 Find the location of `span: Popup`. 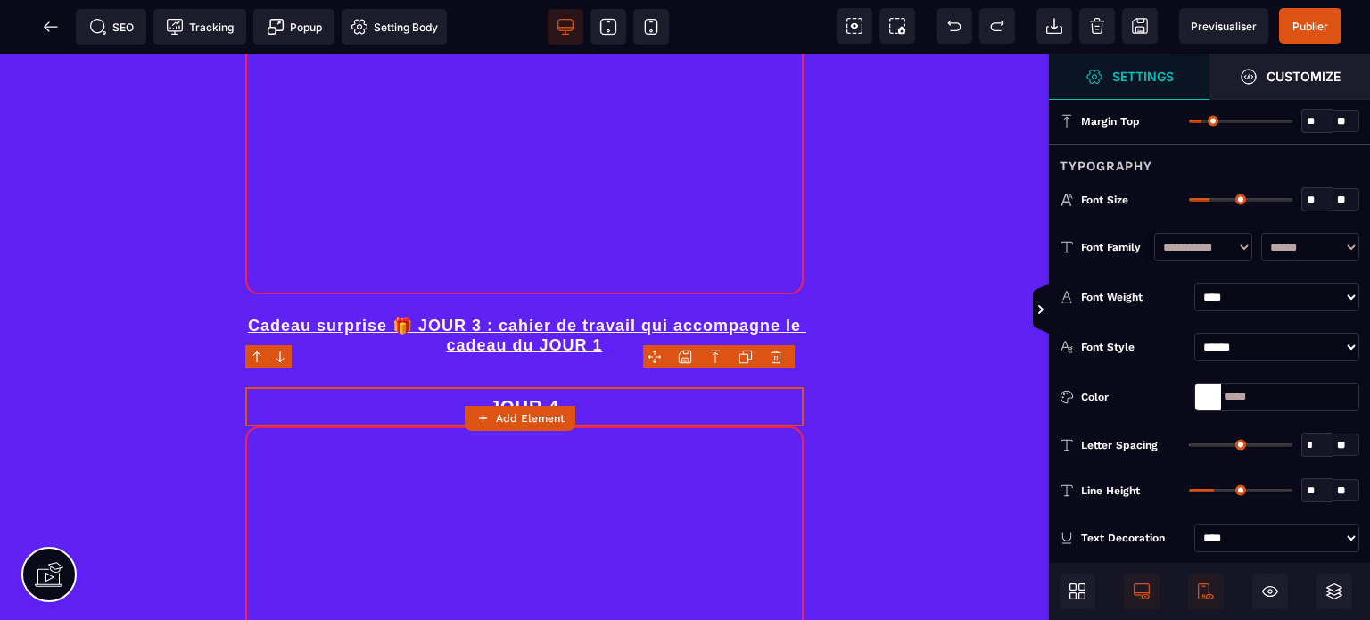

span: Popup is located at coordinates (294, 27).